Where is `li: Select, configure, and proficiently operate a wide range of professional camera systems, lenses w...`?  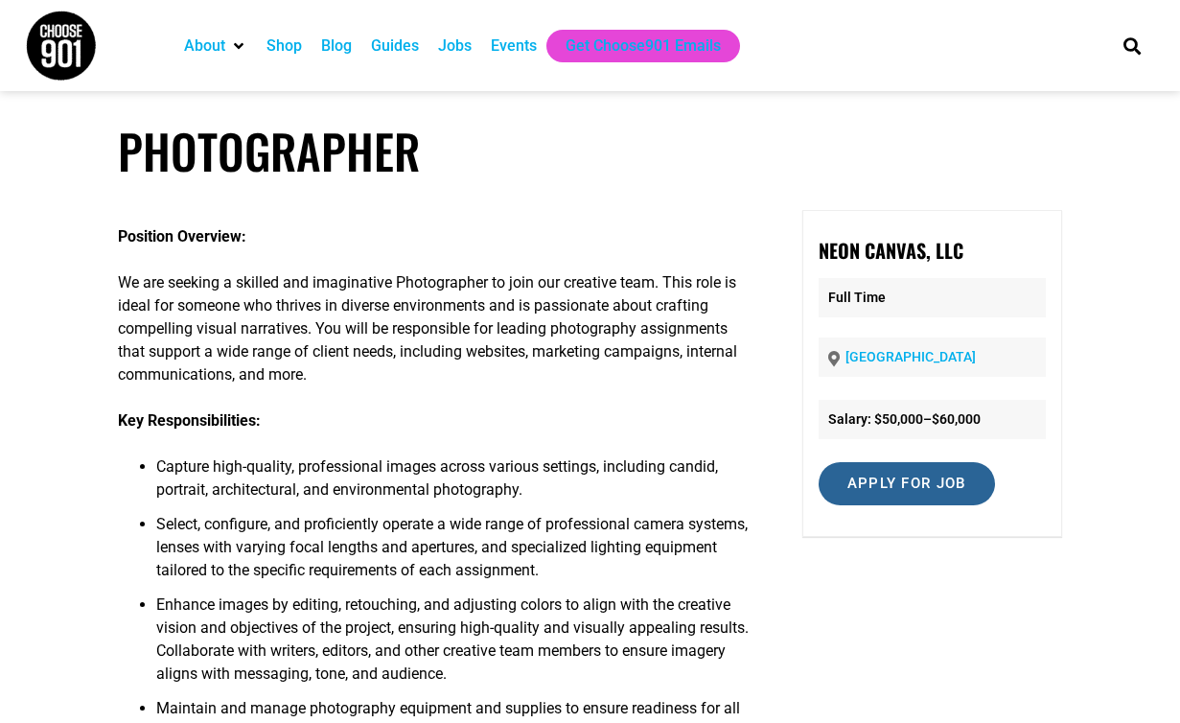 li: Select, configure, and proficiently operate a wide range of professional camera systems, lenses w... is located at coordinates (455, 553).